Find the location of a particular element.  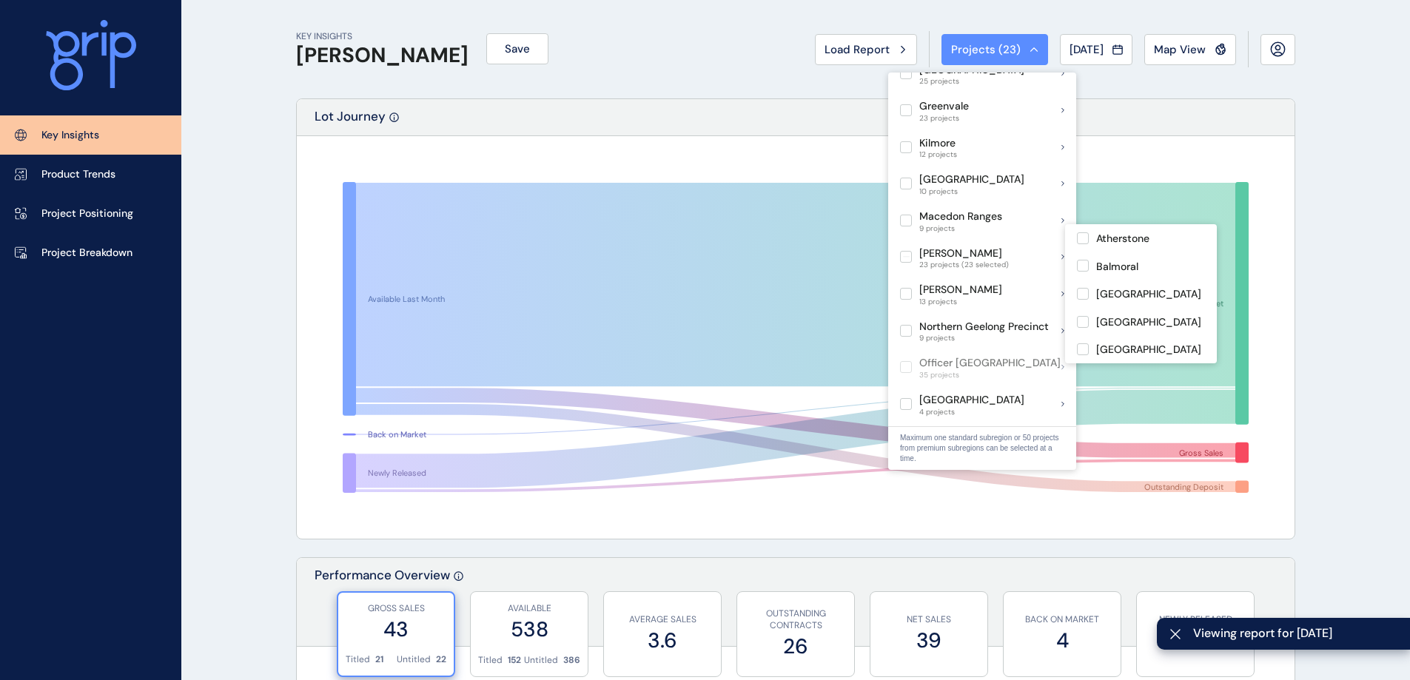

p: Macedon Ranges is located at coordinates (961, 217).